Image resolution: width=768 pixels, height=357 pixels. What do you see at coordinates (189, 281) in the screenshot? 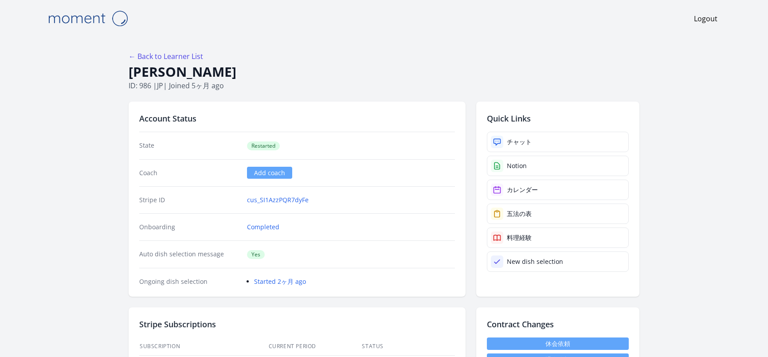
I see `dt: Ongoing dish selection` at bounding box center [189, 281].